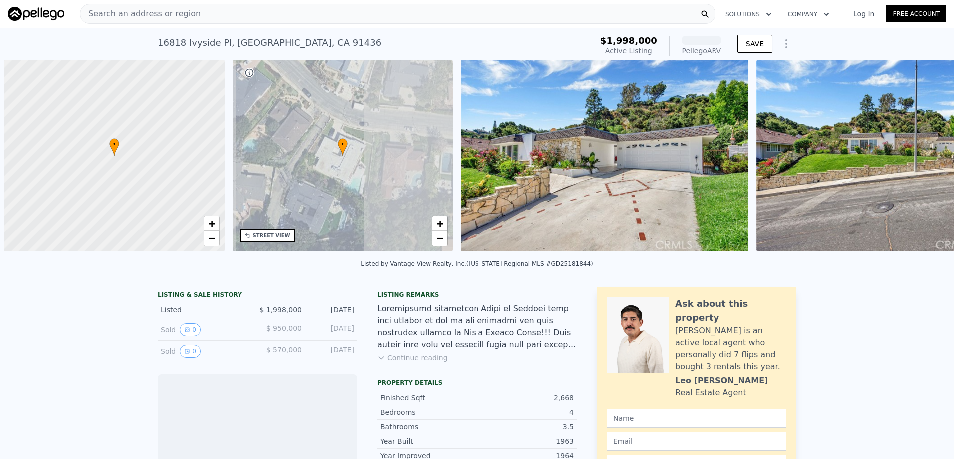  What do you see at coordinates (284, 328) in the screenshot?
I see `span: $ 950,000` at bounding box center [284, 328].